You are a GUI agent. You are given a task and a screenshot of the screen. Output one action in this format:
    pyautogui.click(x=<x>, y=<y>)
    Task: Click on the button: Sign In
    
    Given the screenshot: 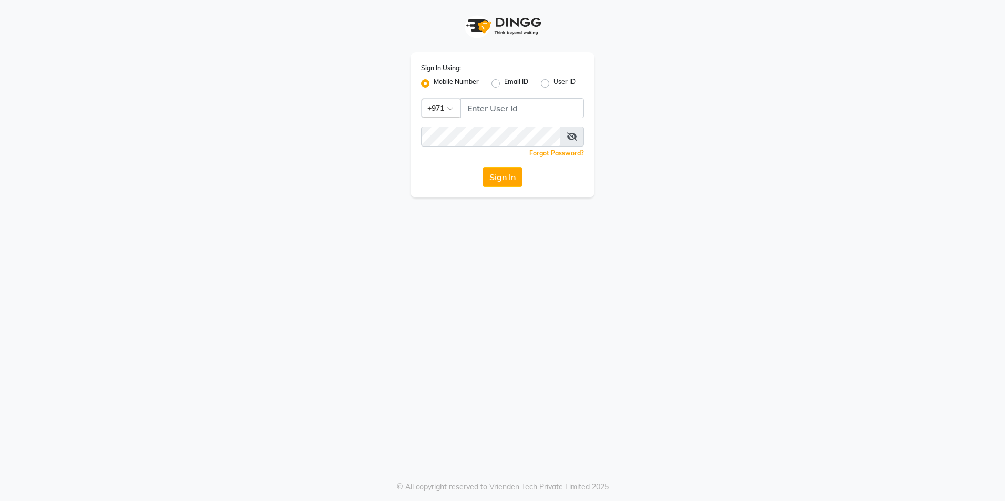 What is the action you would take?
    pyautogui.click(x=502, y=177)
    